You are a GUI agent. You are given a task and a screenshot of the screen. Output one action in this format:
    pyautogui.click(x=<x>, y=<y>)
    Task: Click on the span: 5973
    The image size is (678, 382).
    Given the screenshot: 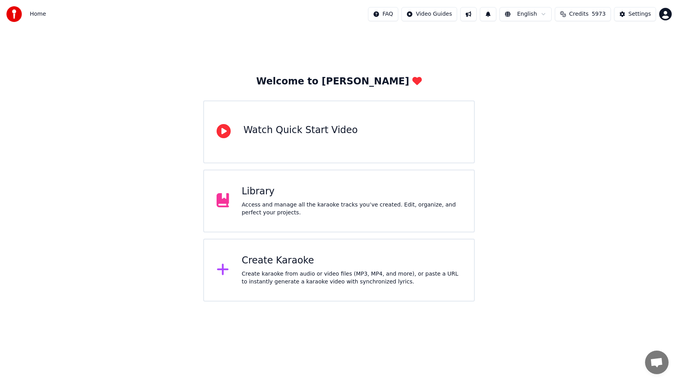 What is the action you would take?
    pyautogui.click(x=599, y=14)
    